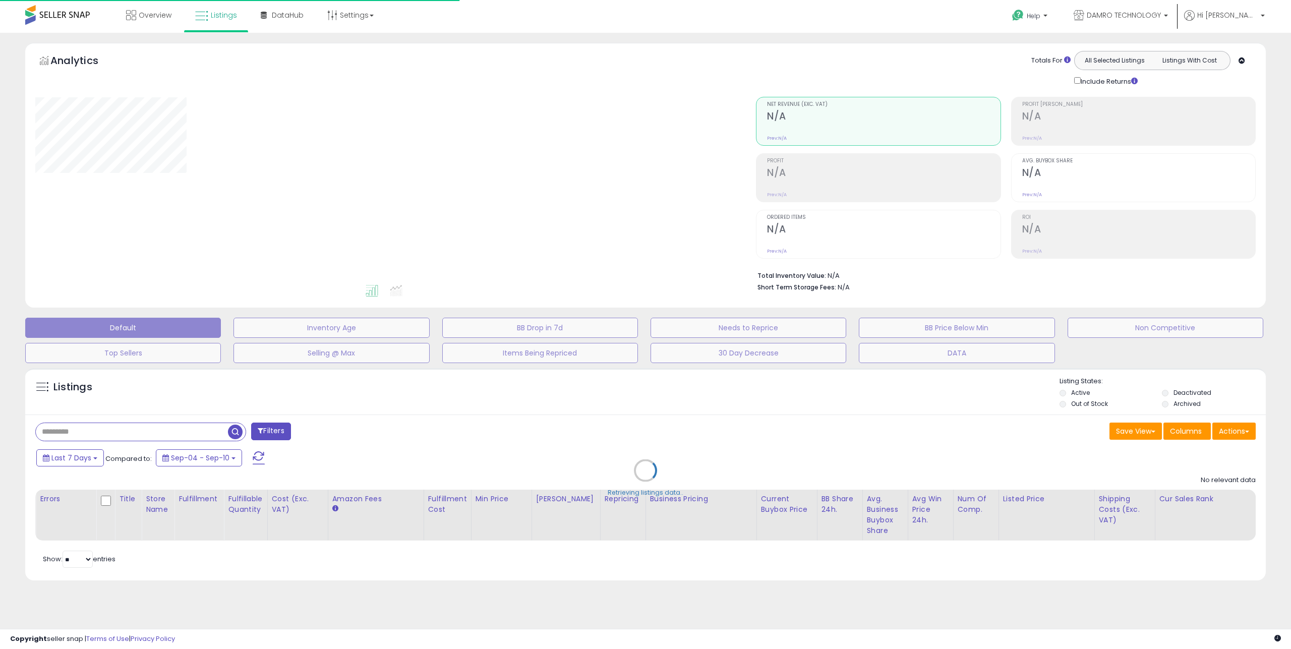  Describe the element at coordinates (287, 15) in the screenshot. I see `span: DataHub` at that location.